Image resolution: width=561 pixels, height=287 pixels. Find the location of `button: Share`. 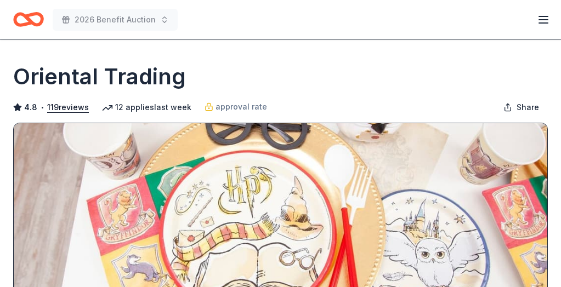

button: Share is located at coordinates (521, 107).